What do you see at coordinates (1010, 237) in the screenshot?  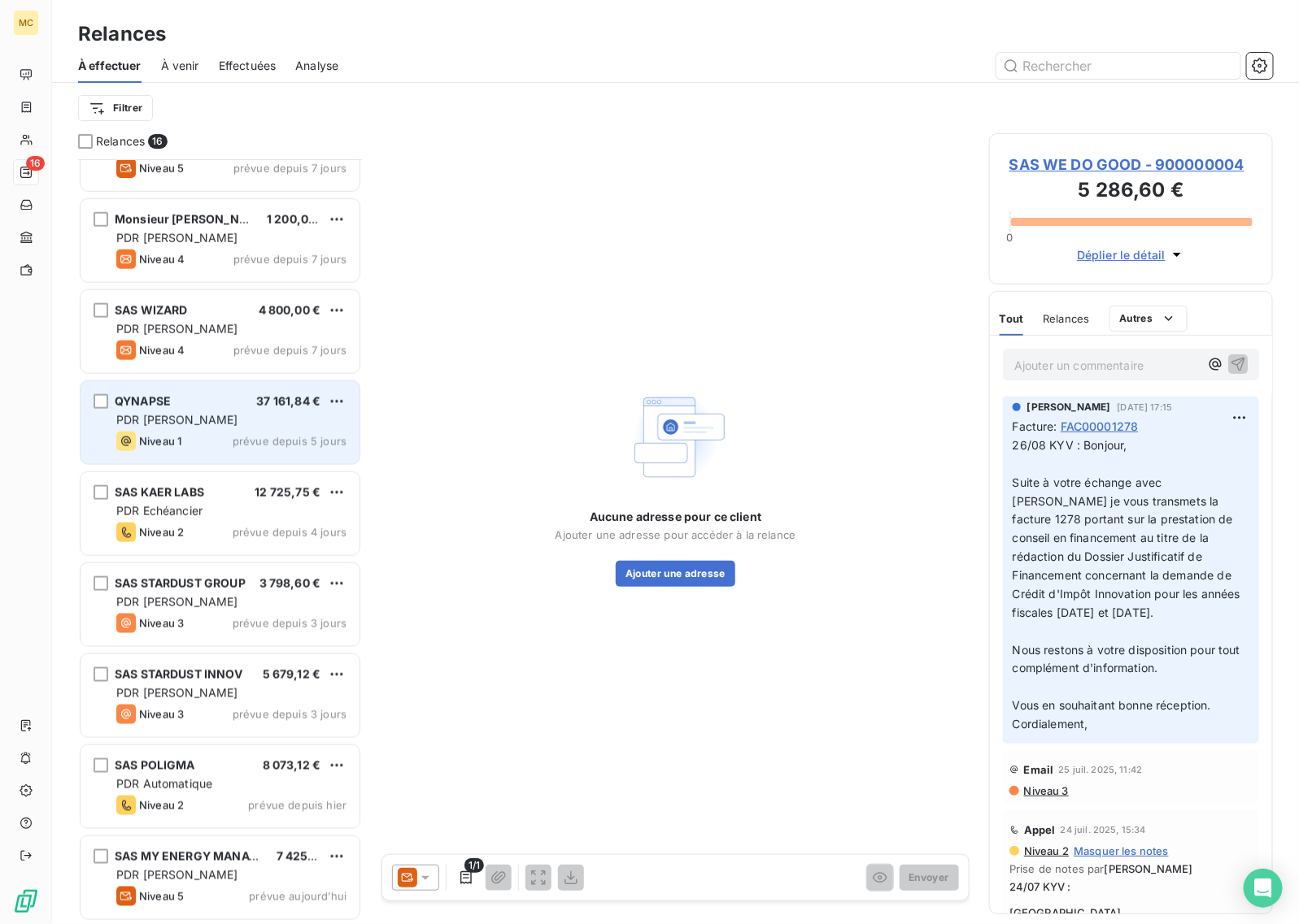 I see `span: 0` at bounding box center [1010, 237].